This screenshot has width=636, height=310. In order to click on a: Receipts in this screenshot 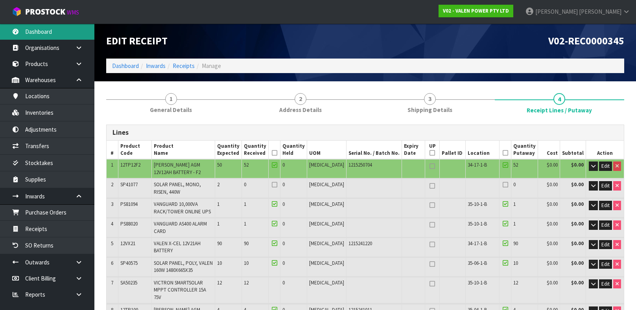, I will do `click(184, 66)`.